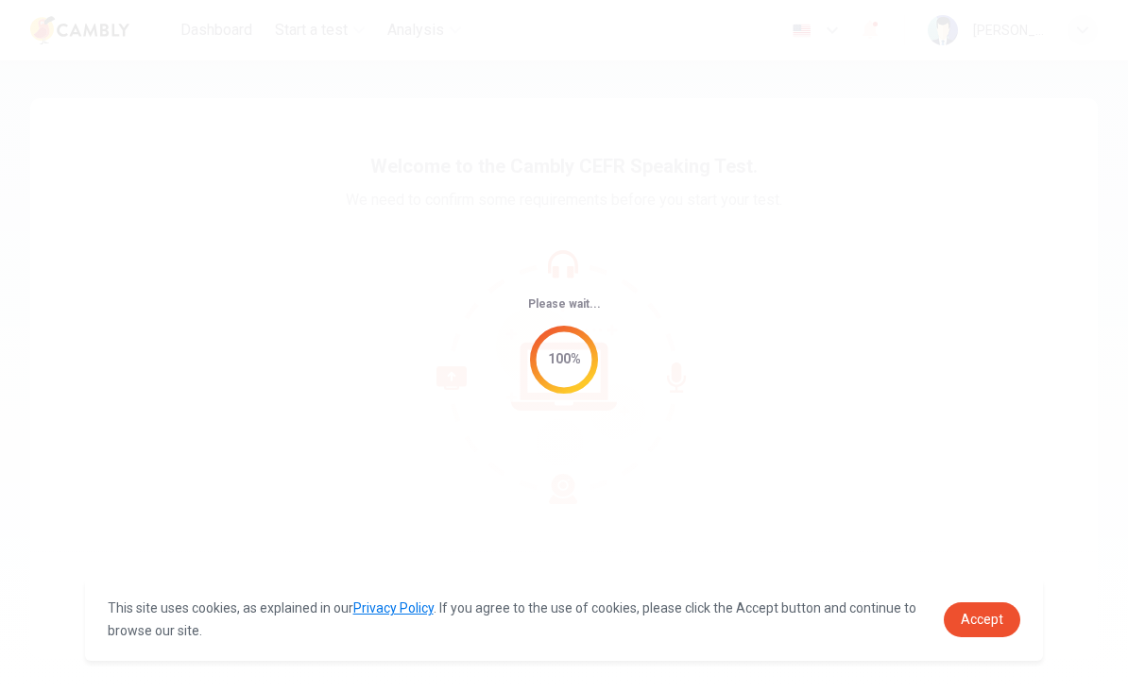 The image size is (1128, 691). What do you see at coordinates (564, 359) in the screenshot?
I see `div: 100%` at bounding box center [564, 359].